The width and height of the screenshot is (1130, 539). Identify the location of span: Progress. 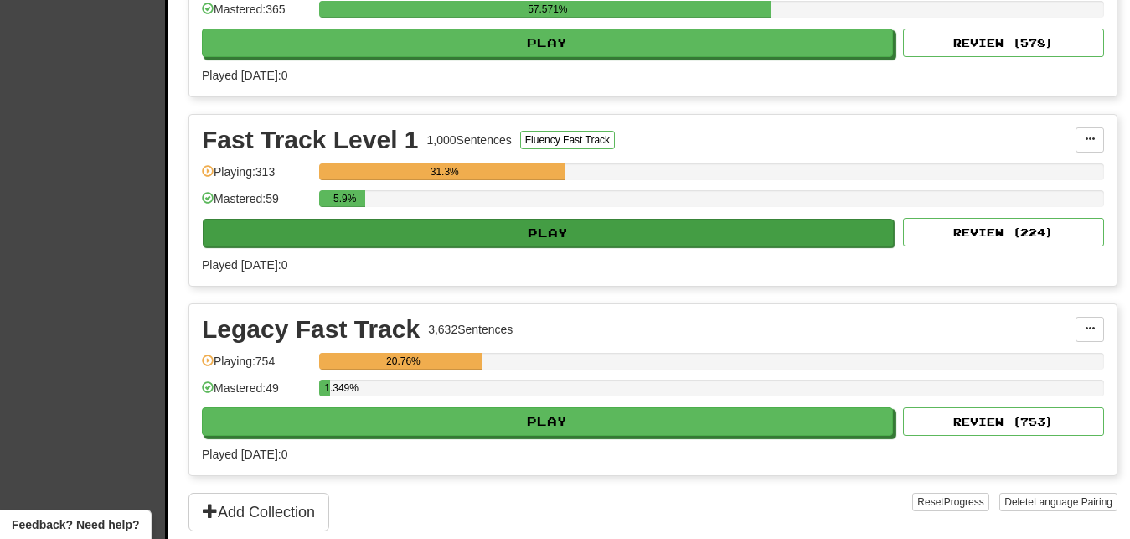
(965, 502).